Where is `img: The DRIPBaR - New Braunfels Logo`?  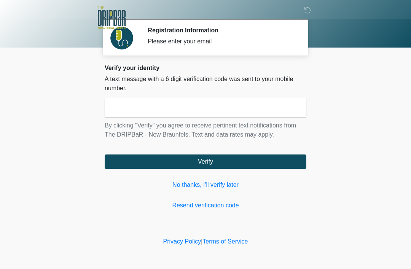 img: The DRIPBaR - New Braunfels Logo is located at coordinates (112, 18).